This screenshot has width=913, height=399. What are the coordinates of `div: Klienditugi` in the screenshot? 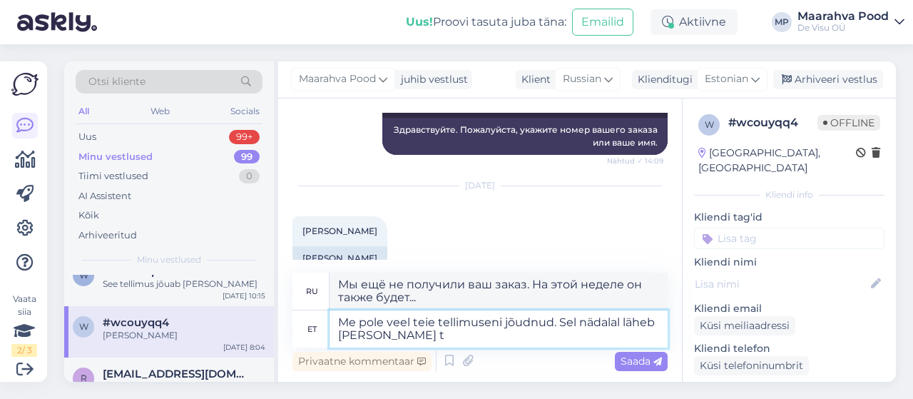 It's located at (662, 79).